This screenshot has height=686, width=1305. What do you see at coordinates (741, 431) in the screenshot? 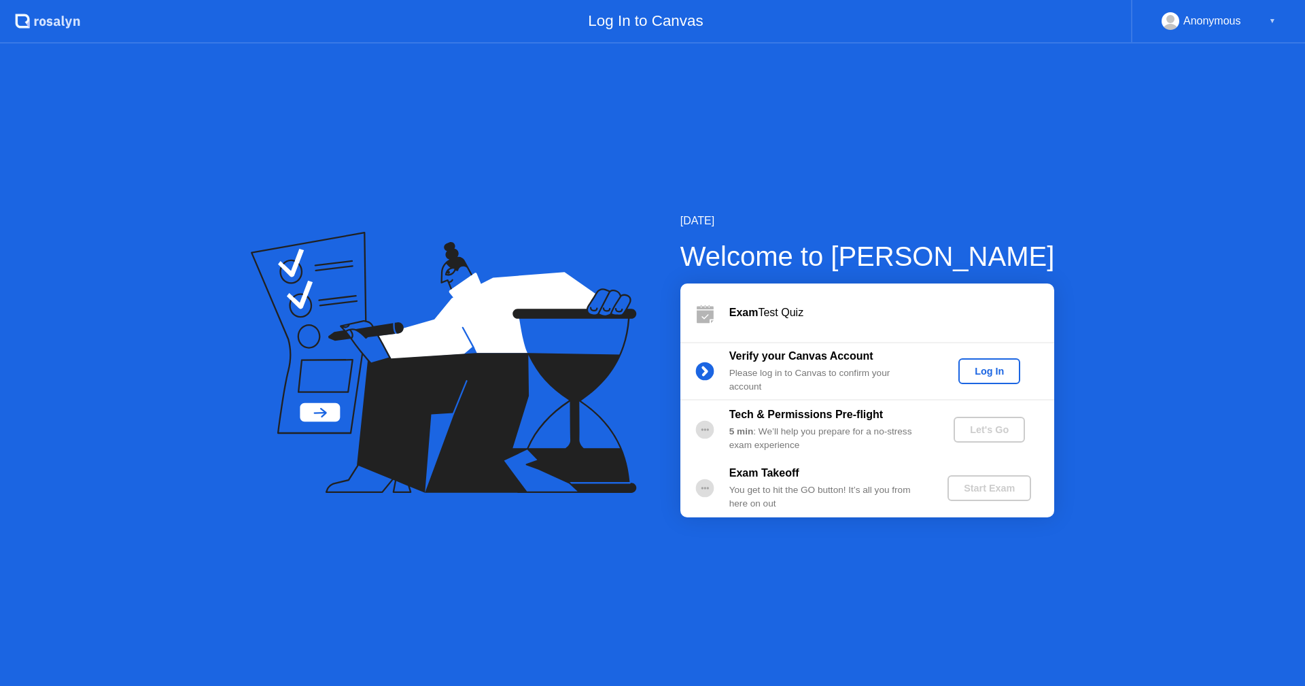
I see `b: 5 min` at bounding box center [741, 431].